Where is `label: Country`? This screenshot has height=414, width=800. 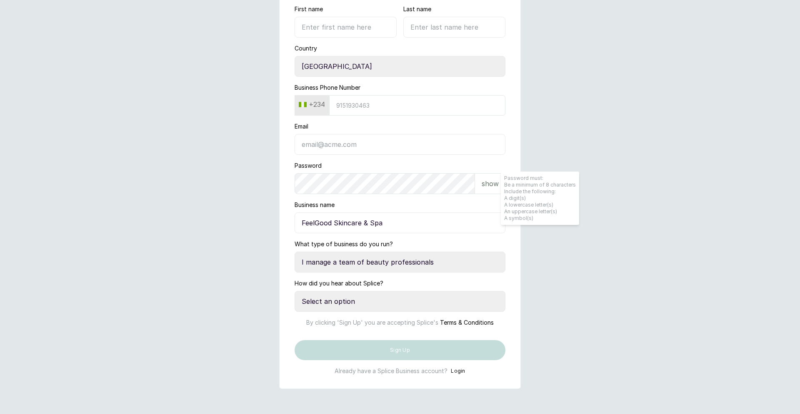
label: Country is located at coordinates (306, 48).